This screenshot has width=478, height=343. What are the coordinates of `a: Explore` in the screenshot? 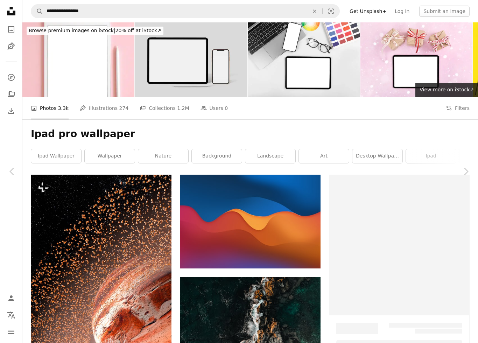 It's located at (11, 77).